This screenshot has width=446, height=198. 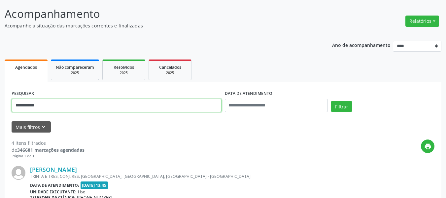 I want to click on span: Agendados, so click(x=26, y=67).